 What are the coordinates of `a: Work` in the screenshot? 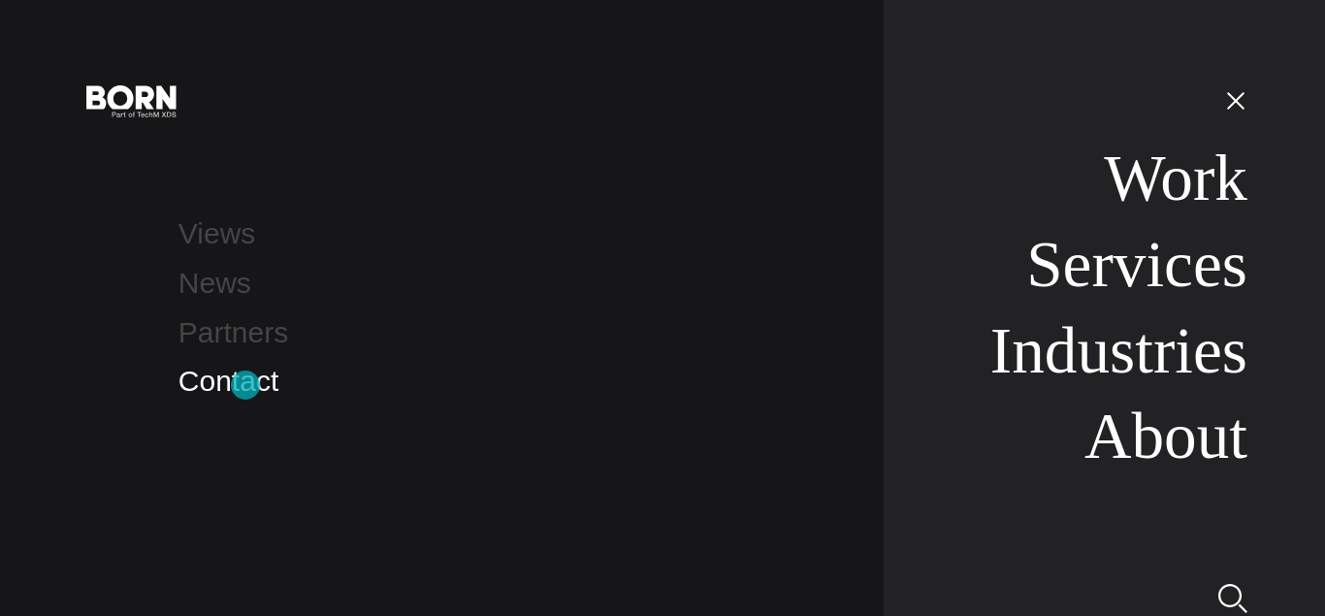 It's located at (1175, 177).